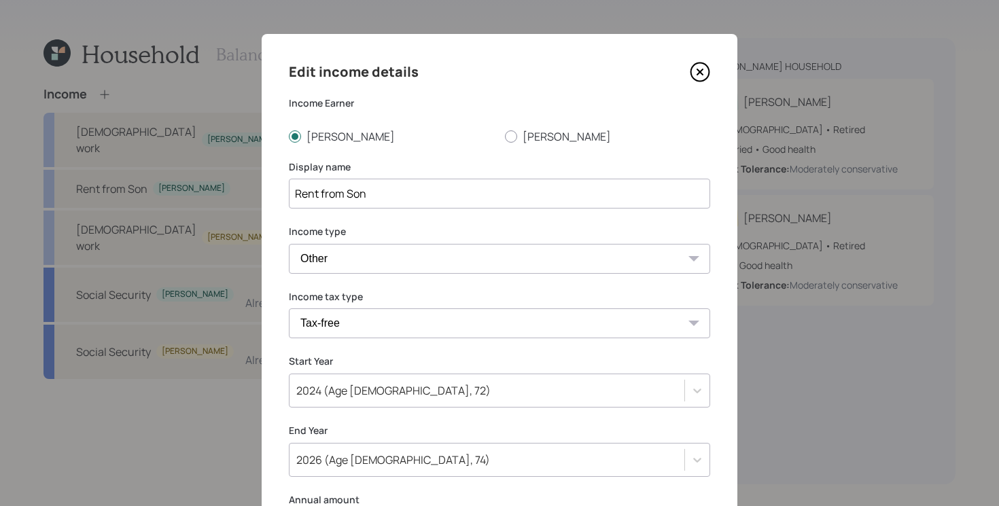  Describe the element at coordinates (500, 103) in the screenshot. I see `label: Income Earner` at that location.